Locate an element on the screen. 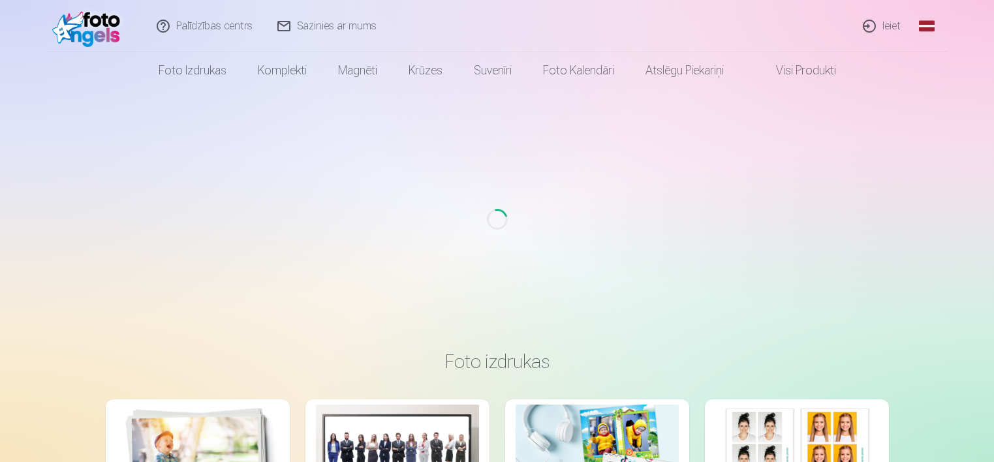 Image resolution: width=994 pixels, height=462 pixels. a: Atslēgu piekariņi is located at coordinates (684, 70).